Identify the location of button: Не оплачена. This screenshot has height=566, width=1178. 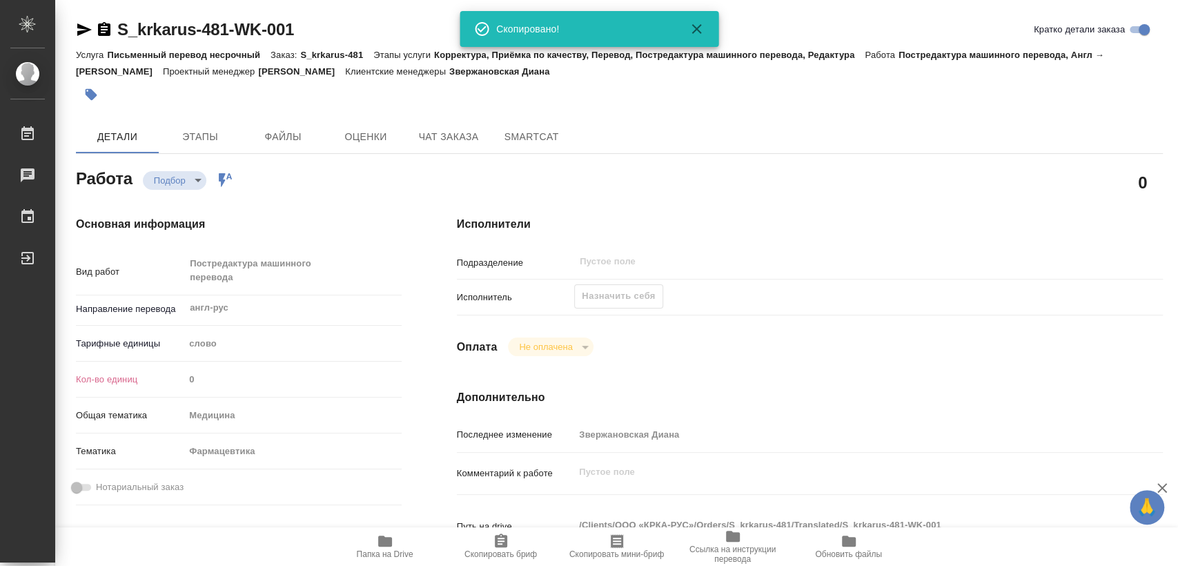
(545, 346).